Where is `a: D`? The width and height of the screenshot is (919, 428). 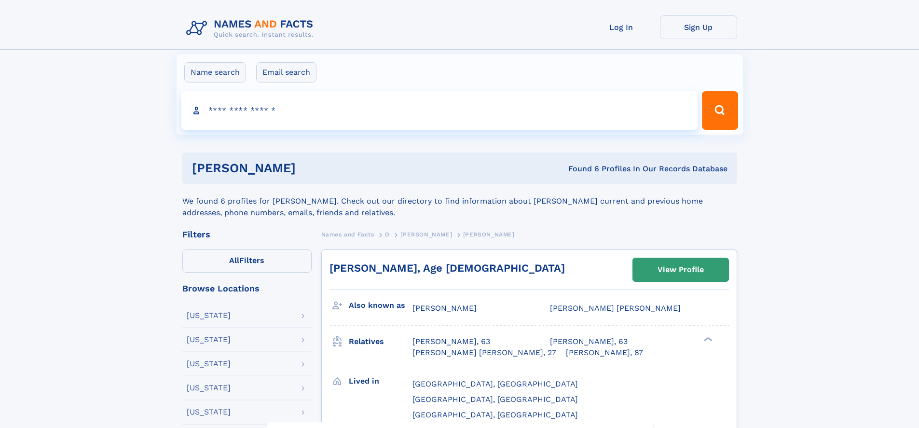
a: D is located at coordinates (387, 234).